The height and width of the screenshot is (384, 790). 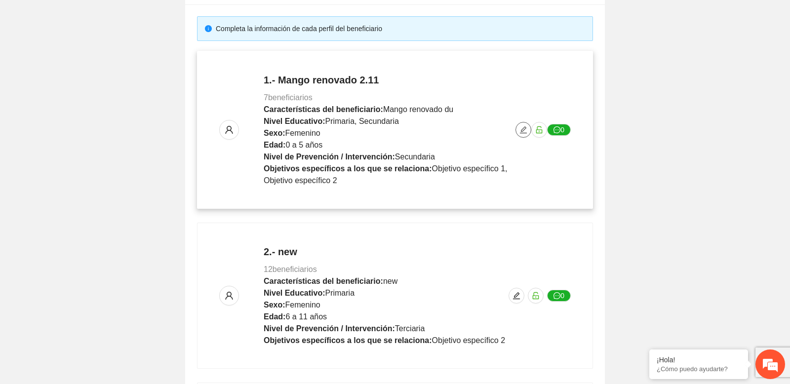 I want to click on span: Primaria, so click(x=340, y=293).